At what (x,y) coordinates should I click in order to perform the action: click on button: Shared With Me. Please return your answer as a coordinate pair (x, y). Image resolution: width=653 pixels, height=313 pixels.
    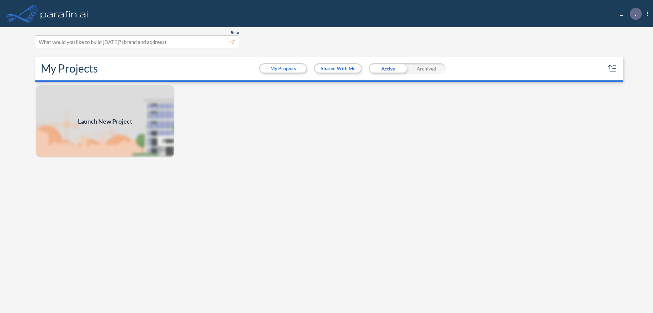
    Looking at the image, I should click on (338, 68).